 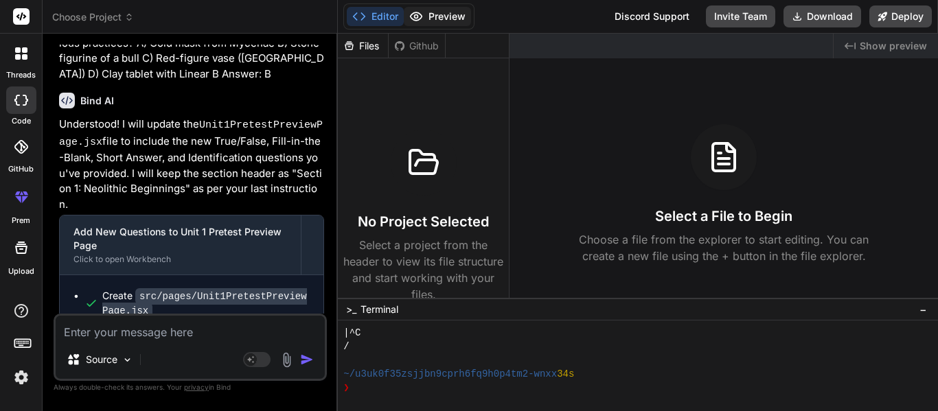 What do you see at coordinates (21, 378) in the screenshot?
I see `img: settings` at bounding box center [21, 378].